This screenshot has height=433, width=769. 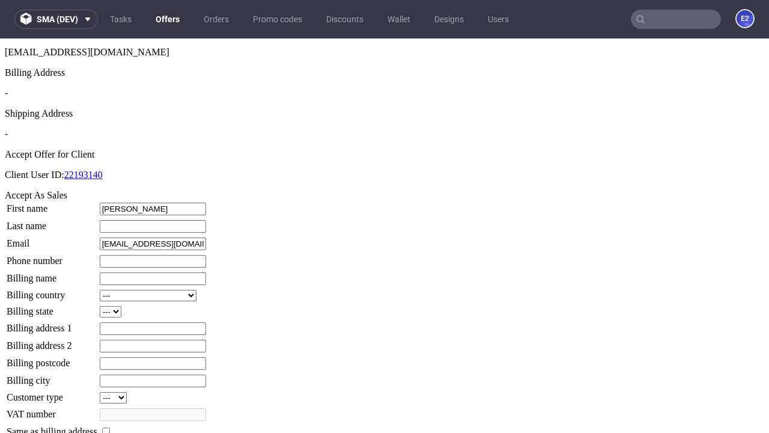 What do you see at coordinates (56, 19) in the screenshot?
I see `button: sma (dev)` at bounding box center [56, 19].